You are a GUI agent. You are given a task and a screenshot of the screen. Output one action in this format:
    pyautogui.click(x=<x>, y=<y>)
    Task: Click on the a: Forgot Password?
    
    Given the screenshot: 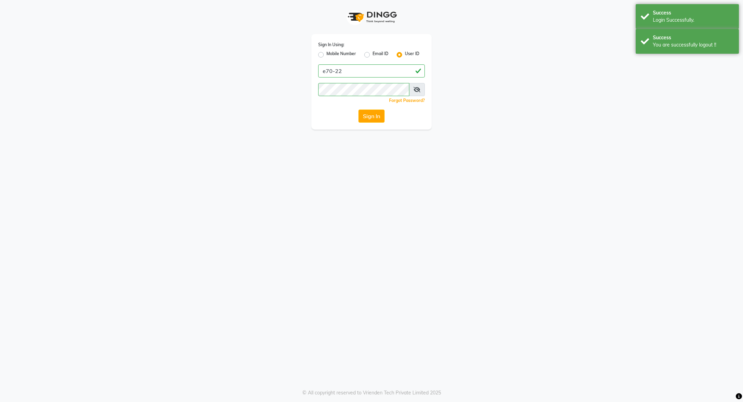 What is the action you would take?
    pyautogui.click(x=407, y=100)
    